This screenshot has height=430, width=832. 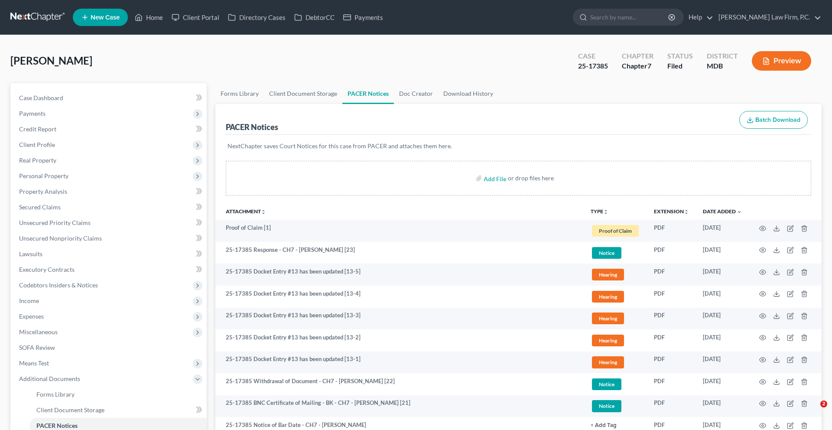 What do you see at coordinates (399, 230) in the screenshot?
I see `td: Proof of Claim [1]` at bounding box center [399, 230].